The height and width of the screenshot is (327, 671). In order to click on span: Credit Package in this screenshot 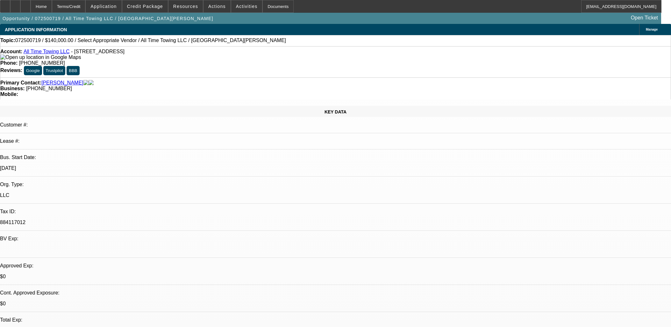, I will do `click(145, 6)`.